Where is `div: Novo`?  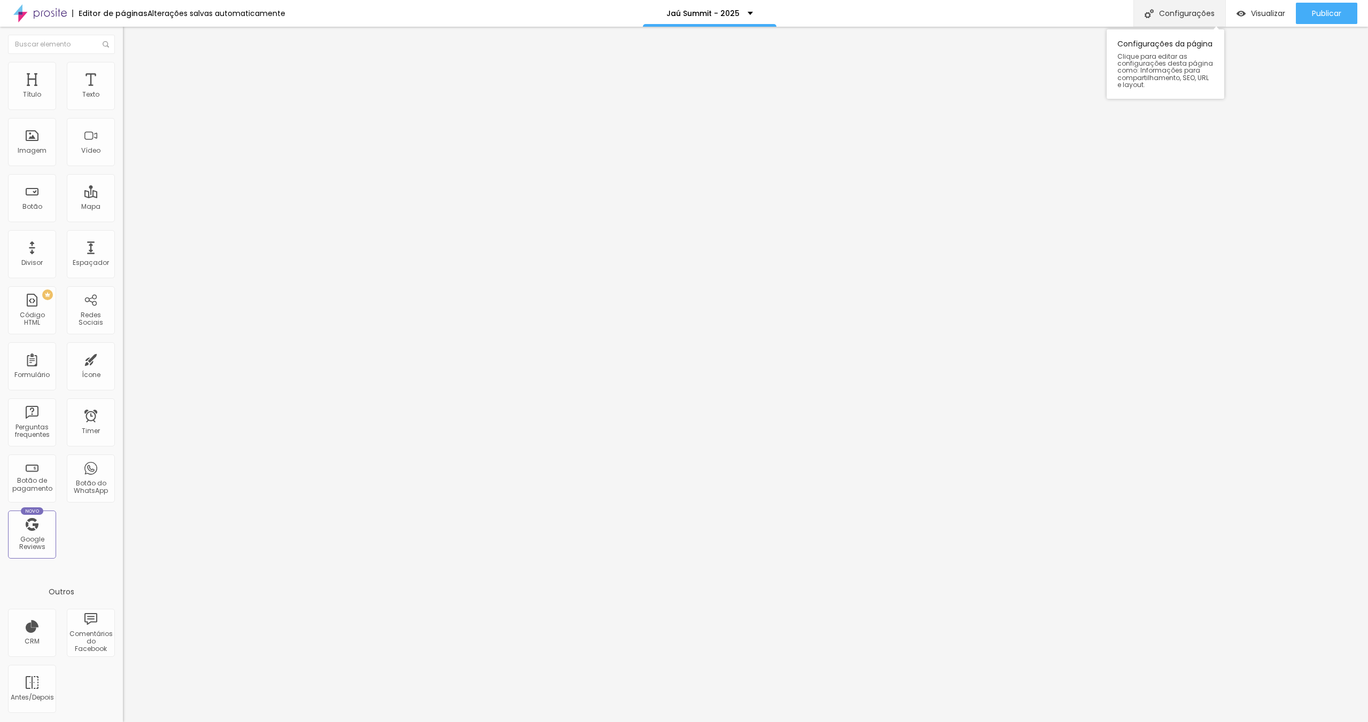
div: Novo is located at coordinates (32, 511).